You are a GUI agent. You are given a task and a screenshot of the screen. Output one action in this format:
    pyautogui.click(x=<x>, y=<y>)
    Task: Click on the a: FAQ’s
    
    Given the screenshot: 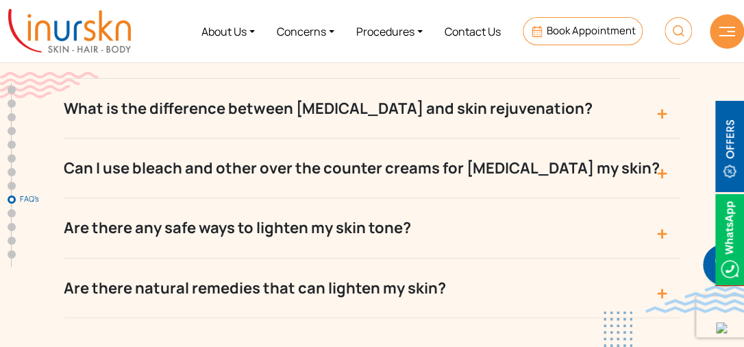 What is the action you would take?
    pyautogui.click(x=12, y=199)
    